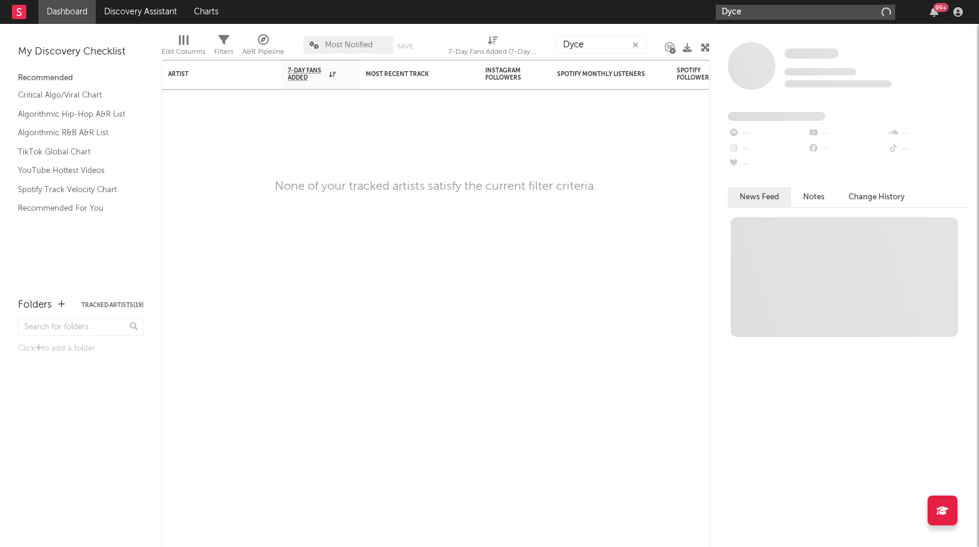 The width and height of the screenshot is (979, 547). What do you see at coordinates (602, 45) in the screenshot?
I see `input: Search...` at bounding box center [602, 45].